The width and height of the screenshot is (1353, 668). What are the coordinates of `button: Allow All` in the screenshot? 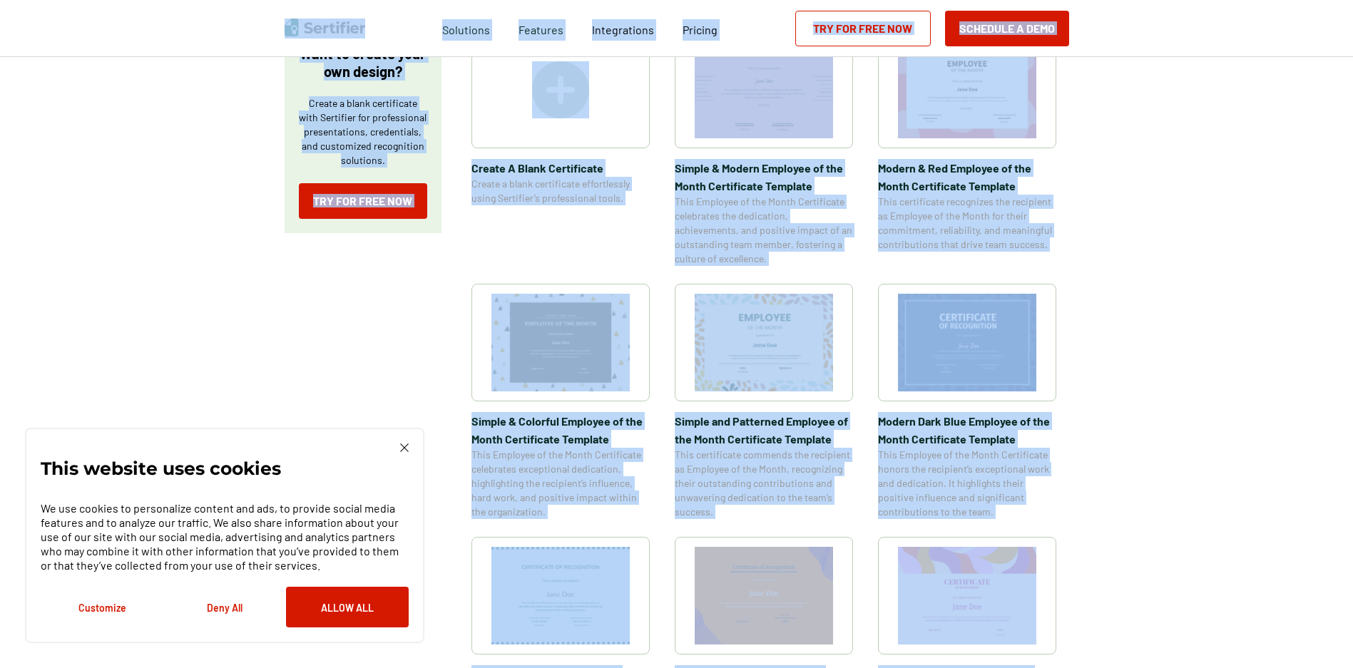 It's located at (347, 607).